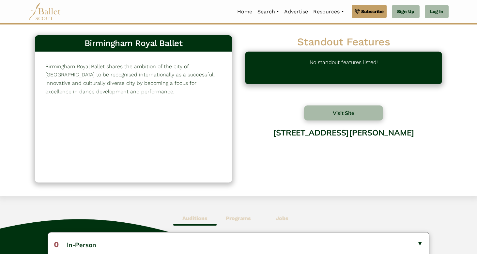 The width and height of the screenshot is (477, 254). What do you see at coordinates (343, 113) in the screenshot?
I see `a: Visit Site` at bounding box center [343, 113].